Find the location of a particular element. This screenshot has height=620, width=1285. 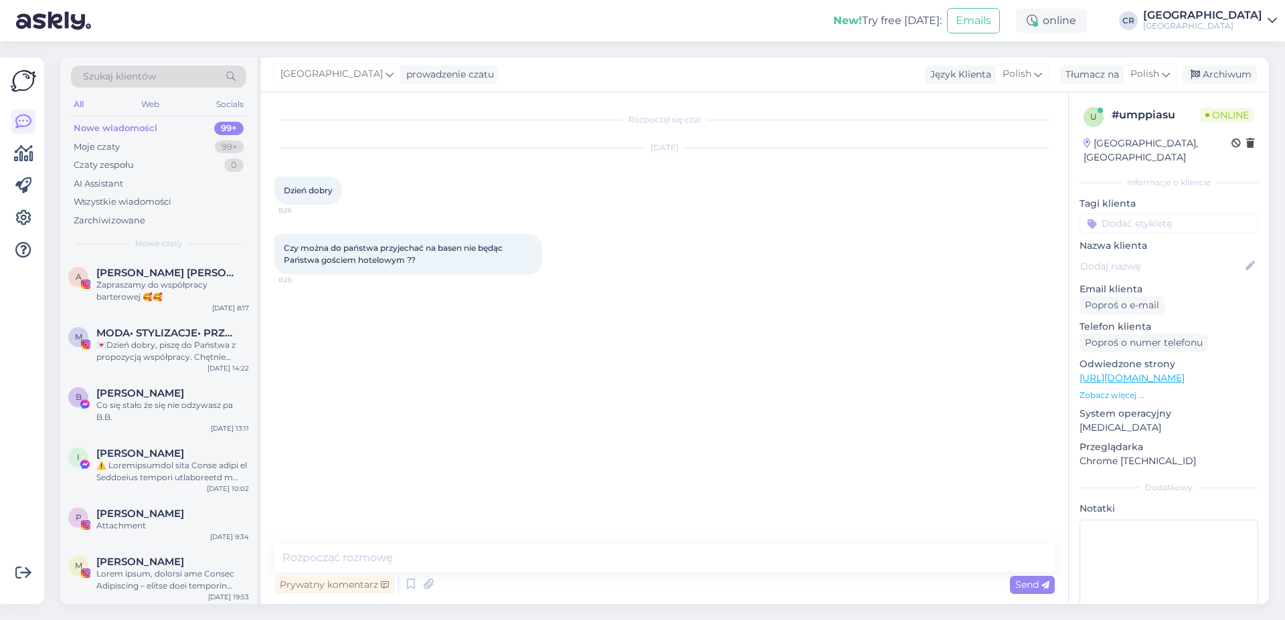

div: Attachment is located at coordinates (173, 526).